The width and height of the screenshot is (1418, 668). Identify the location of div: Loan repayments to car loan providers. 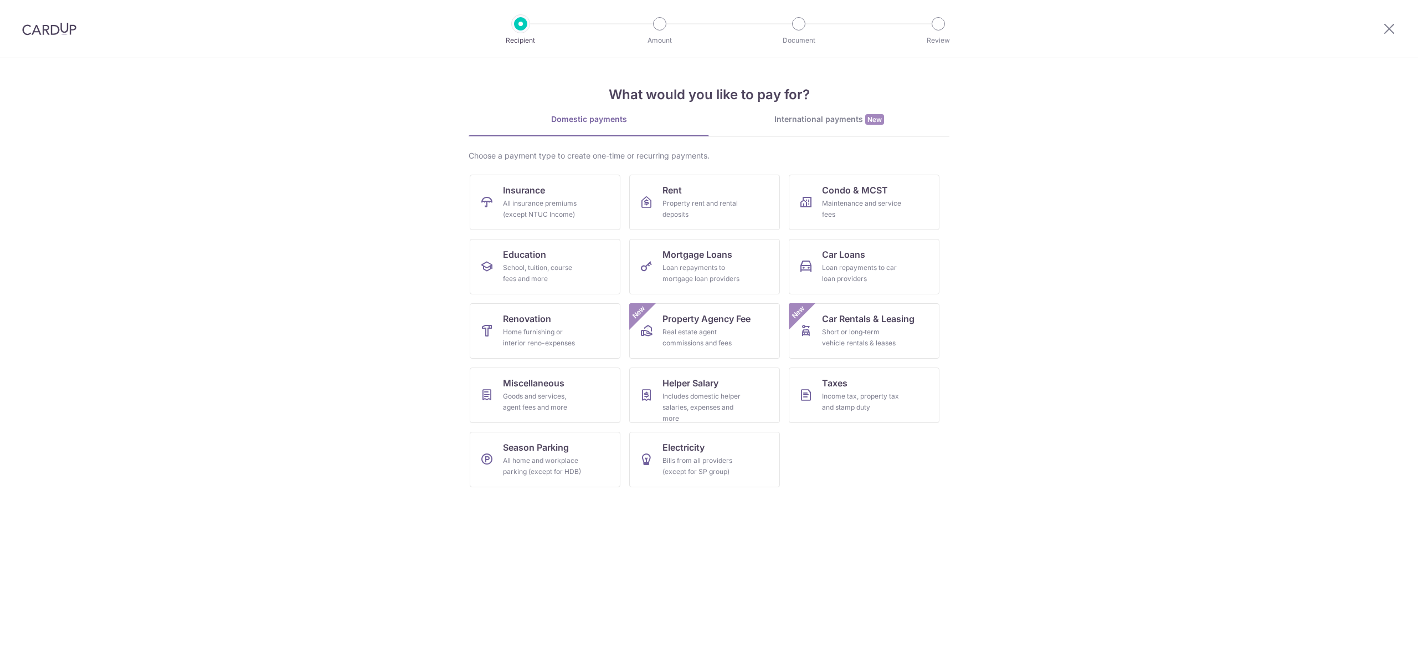
(862, 273).